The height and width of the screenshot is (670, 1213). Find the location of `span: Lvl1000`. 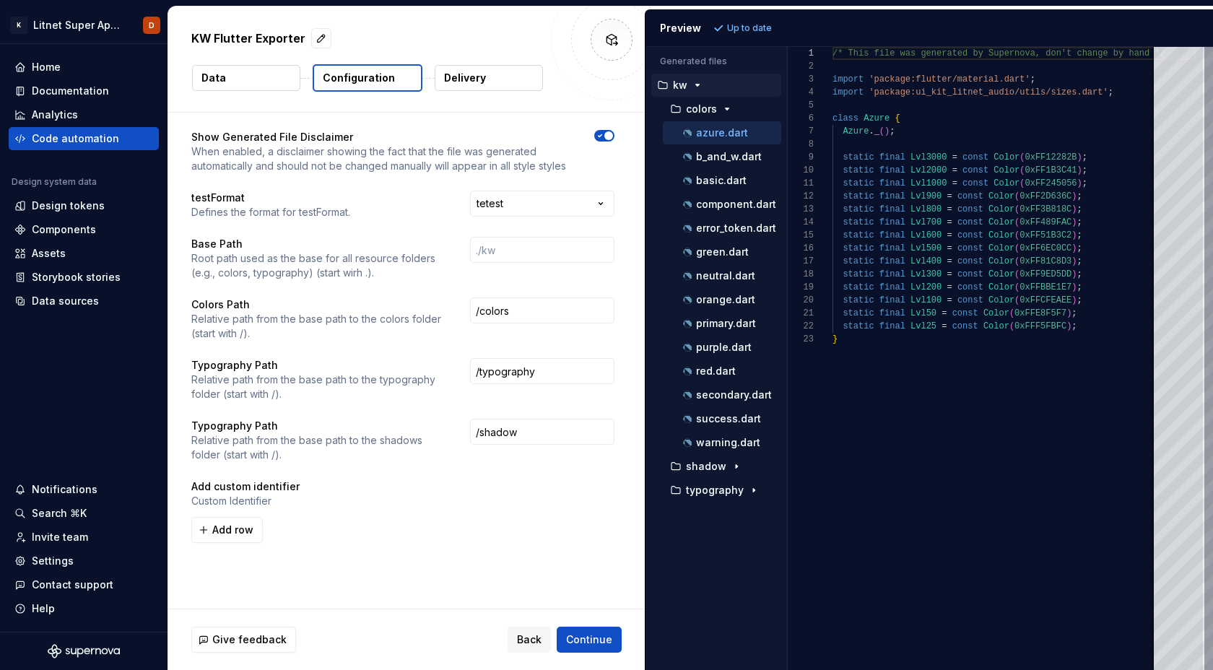

span: Lvl1000 is located at coordinates (928, 183).